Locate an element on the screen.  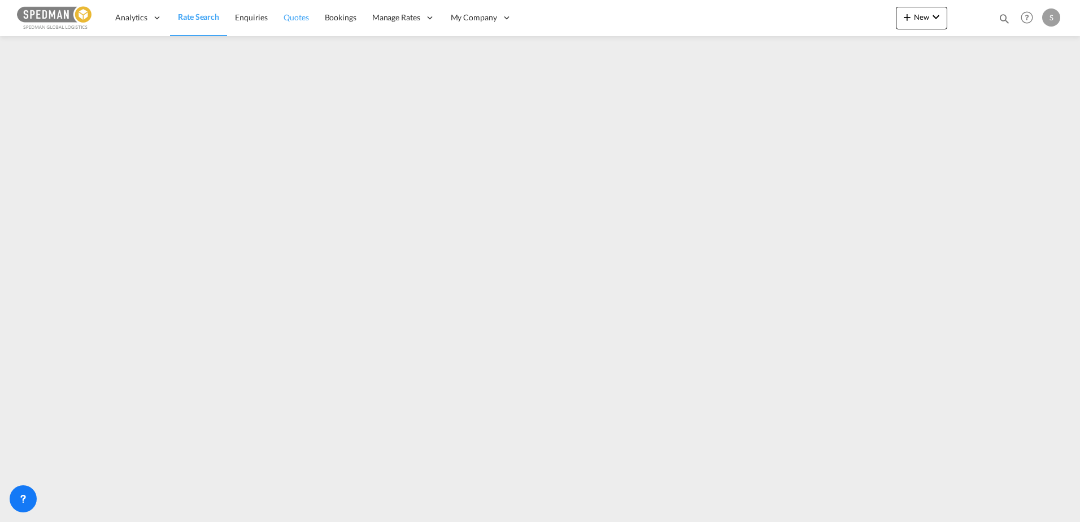
span: Help is located at coordinates (1027, 18).